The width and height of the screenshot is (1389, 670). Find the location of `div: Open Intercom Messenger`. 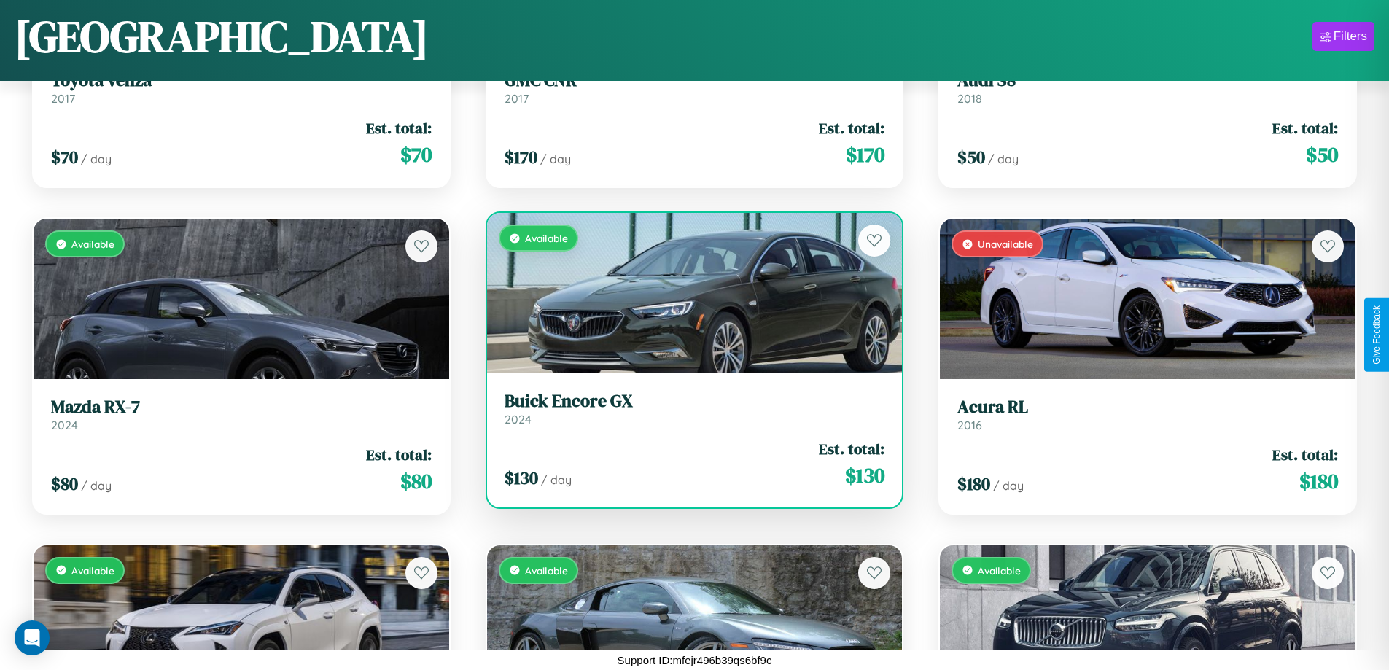

div: Open Intercom Messenger is located at coordinates (32, 638).